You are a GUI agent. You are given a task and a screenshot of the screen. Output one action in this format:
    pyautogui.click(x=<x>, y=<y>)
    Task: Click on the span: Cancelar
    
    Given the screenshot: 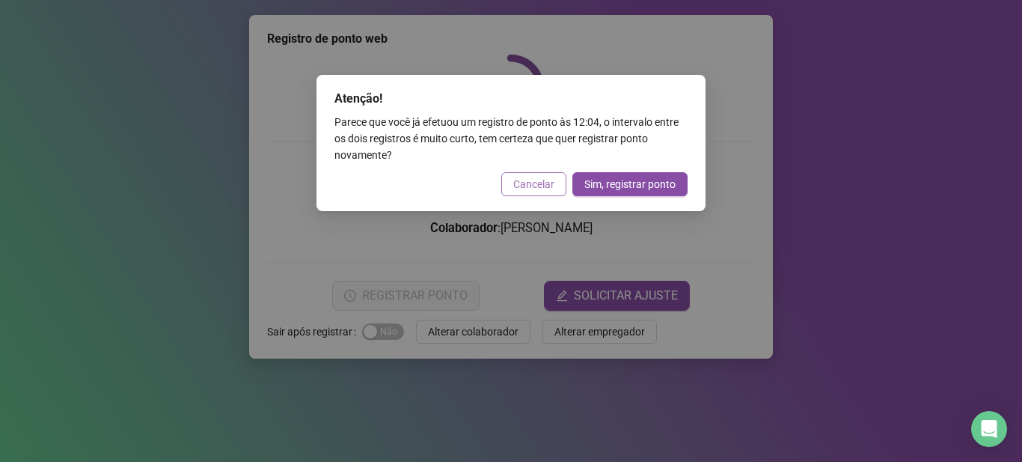 What is the action you would take?
    pyautogui.click(x=533, y=184)
    